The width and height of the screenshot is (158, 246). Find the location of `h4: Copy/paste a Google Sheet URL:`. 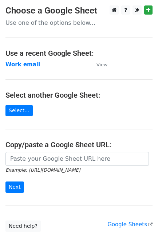

h4: Copy/paste a Google Sheet URL: is located at coordinates (79, 145).